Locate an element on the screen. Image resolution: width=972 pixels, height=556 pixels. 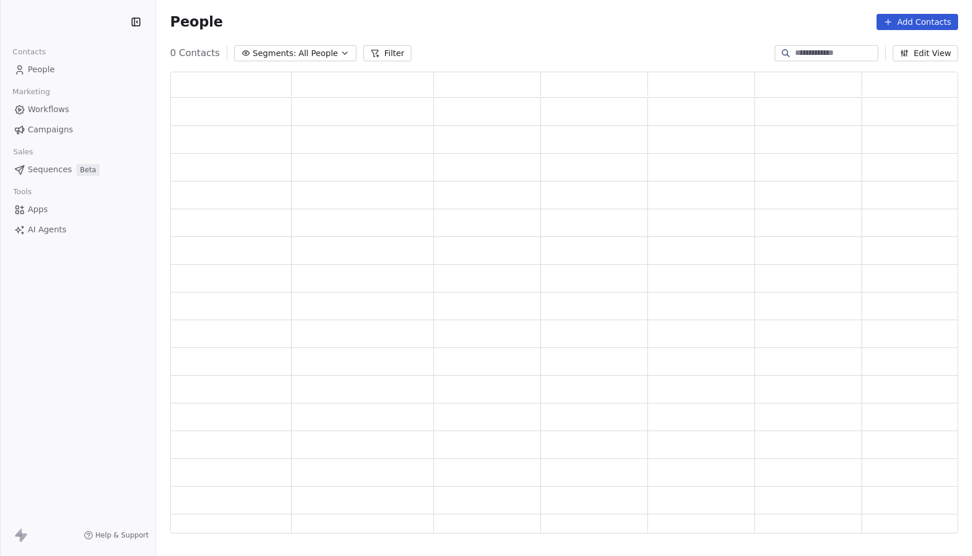
span: Sequences is located at coordinates (50, 169).